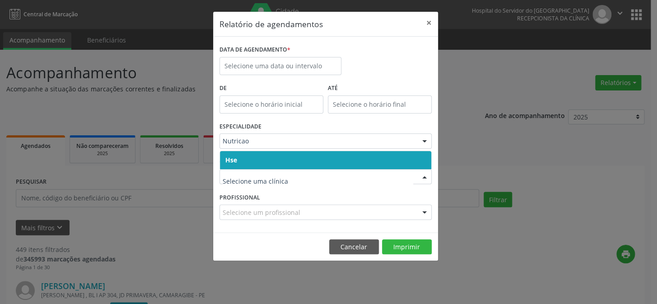 Image resolution: width=657 pixels, height=304 pixels. What do you see at coordinates (318, 181) in the screenshot?
I see `input: Selecione uma clínica` at bounding box center [318, 181].